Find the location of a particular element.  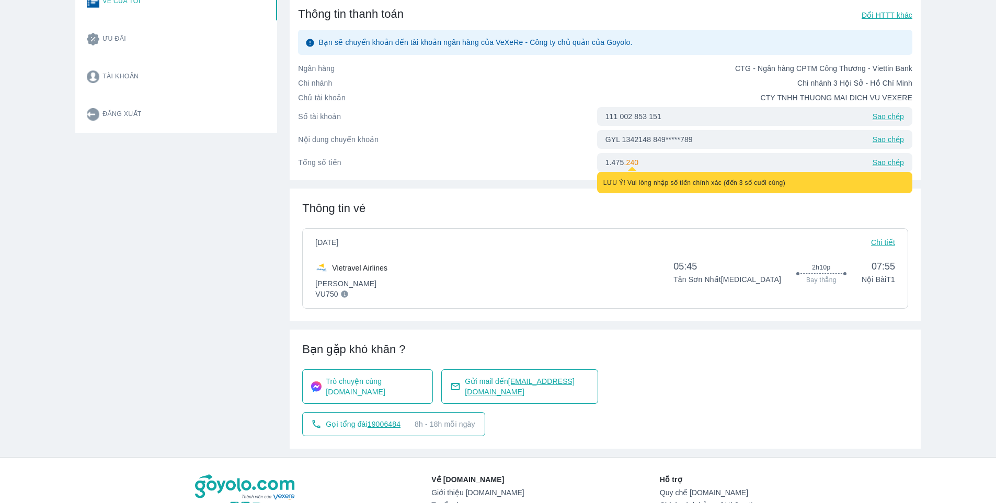

button: Ưu đãi is located at coordinates (172, 39).